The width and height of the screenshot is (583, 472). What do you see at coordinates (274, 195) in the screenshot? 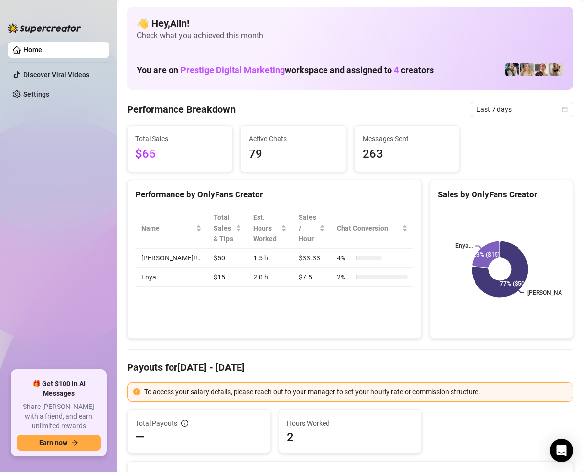
I see `div: Performance by OnlyFans Creator` at bounding box center [274, 195].